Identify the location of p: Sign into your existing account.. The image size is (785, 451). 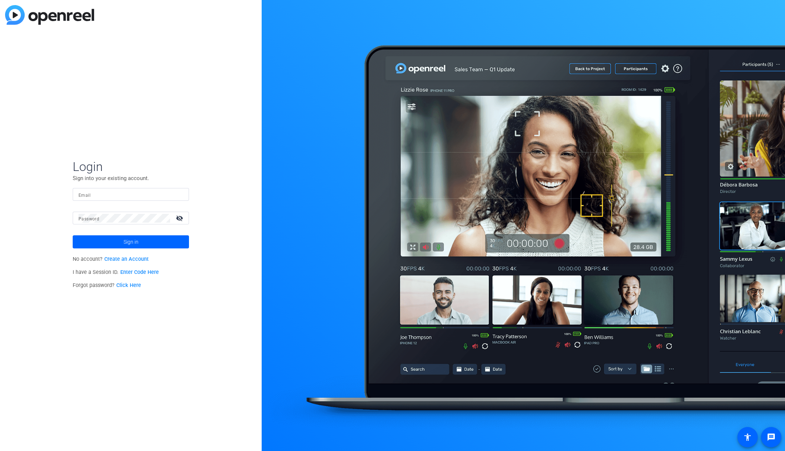
(131, 178).